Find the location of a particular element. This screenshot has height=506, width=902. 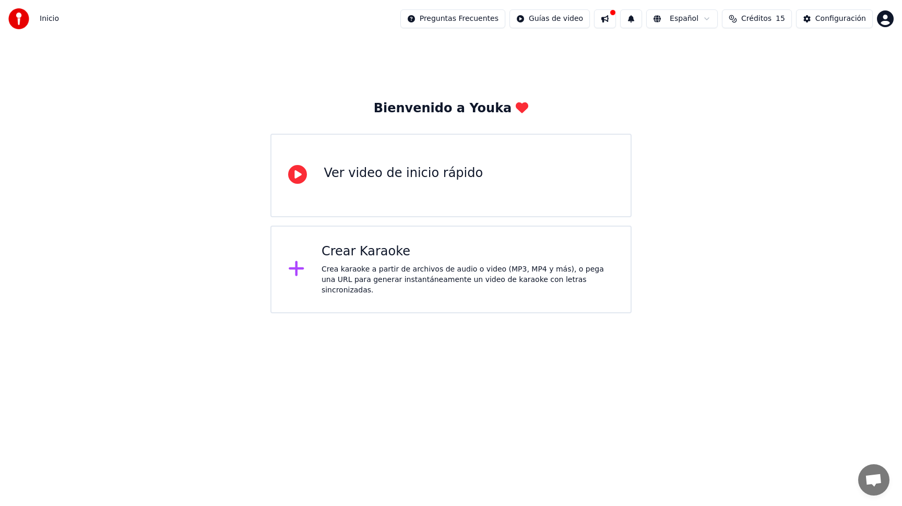

button: Guías de video is located at coordinates (550, 19).